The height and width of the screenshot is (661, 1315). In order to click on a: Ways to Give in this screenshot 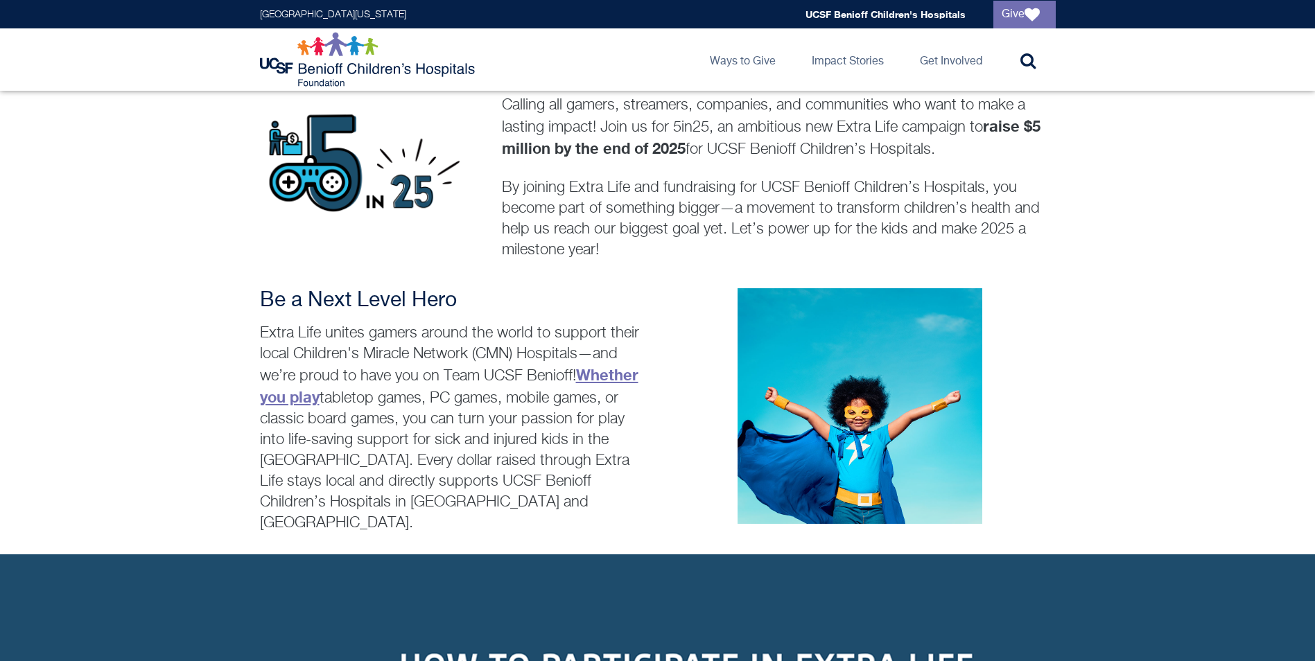, I will do `click(742, 60)`.